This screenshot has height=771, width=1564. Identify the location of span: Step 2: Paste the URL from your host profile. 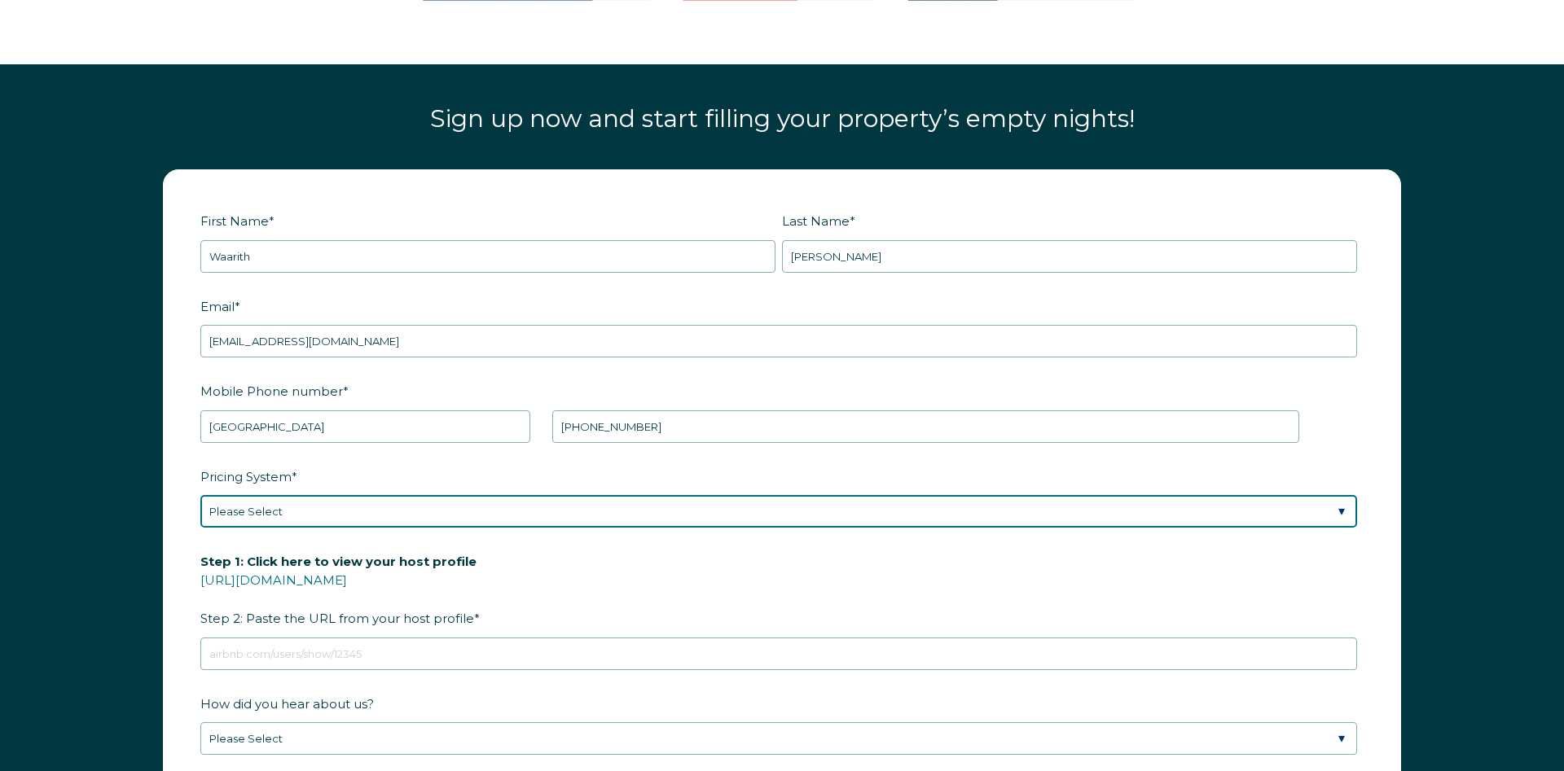
(338, 590).